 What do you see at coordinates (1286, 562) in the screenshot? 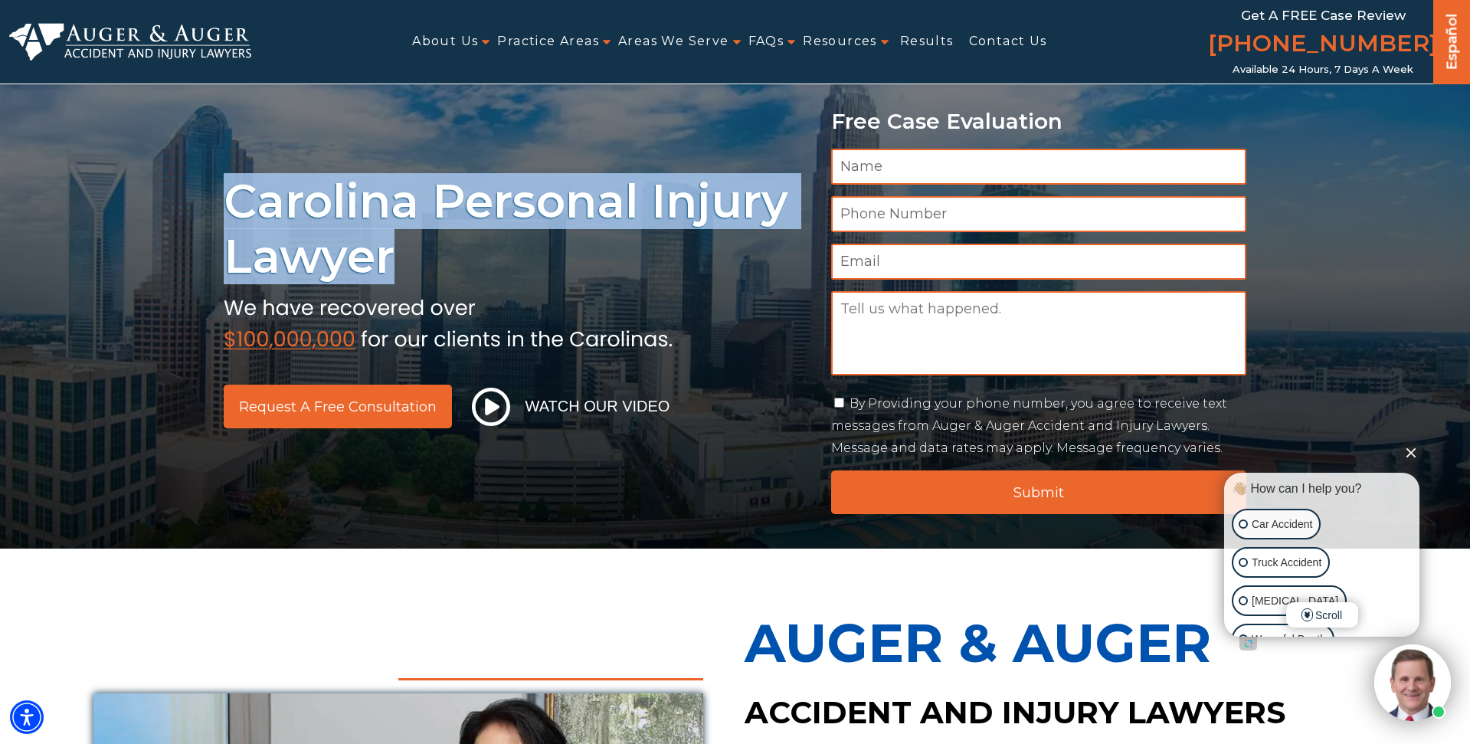
I see `p: Truck Accident` at bounding box center [1286, 562].